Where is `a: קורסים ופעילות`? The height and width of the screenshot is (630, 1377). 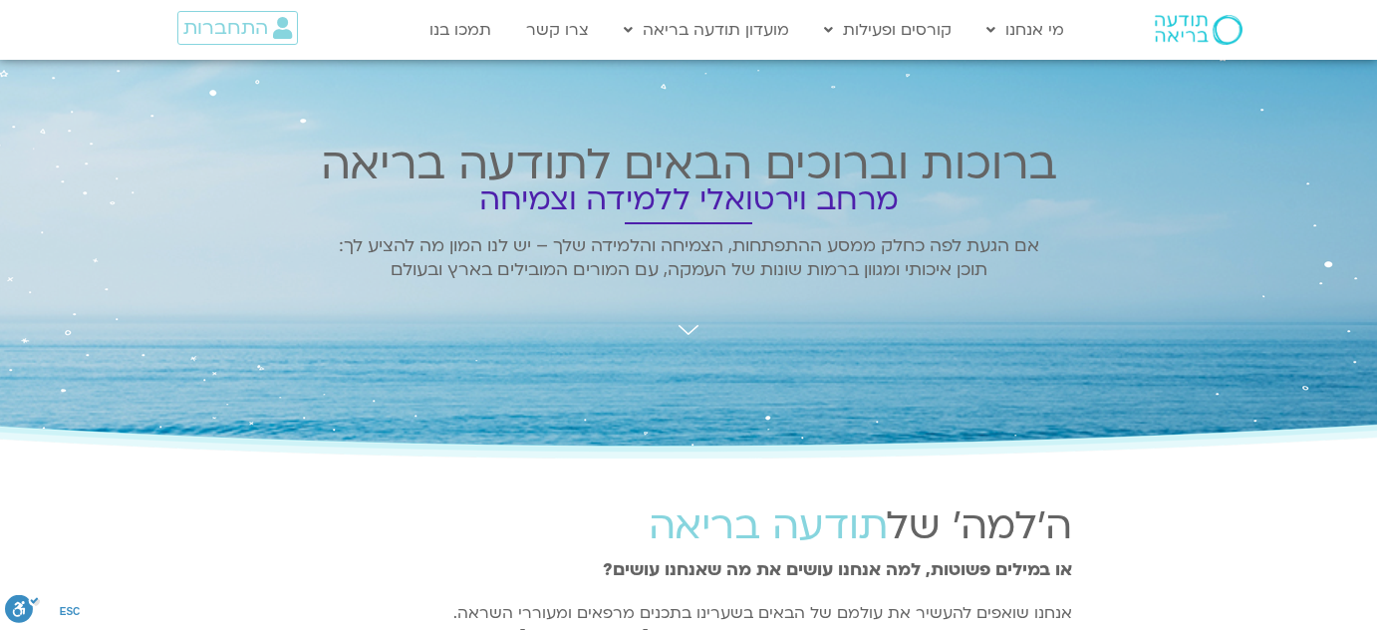
a: קורסים ופעילות is located at coordinates (888, 30).